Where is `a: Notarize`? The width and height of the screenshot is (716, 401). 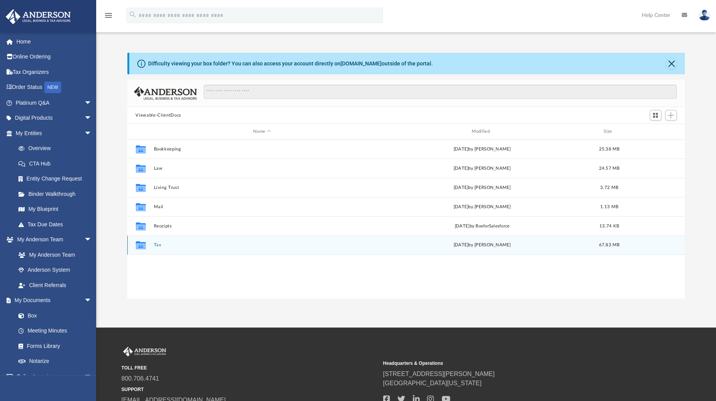 a: Notarize is located at coordinates (55, 361).